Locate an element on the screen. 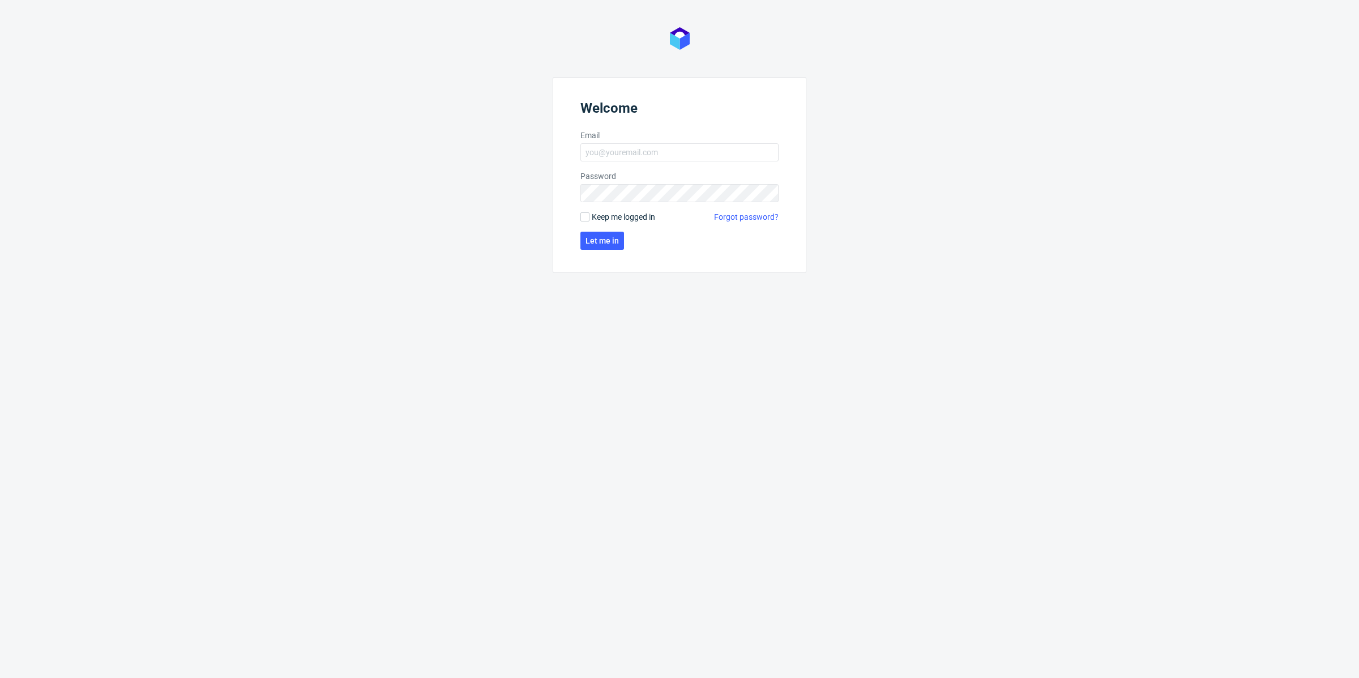 Image resolution: width=1359 pixels, height=678 pixels. header: Welcome is located at coordinates (679, 110).